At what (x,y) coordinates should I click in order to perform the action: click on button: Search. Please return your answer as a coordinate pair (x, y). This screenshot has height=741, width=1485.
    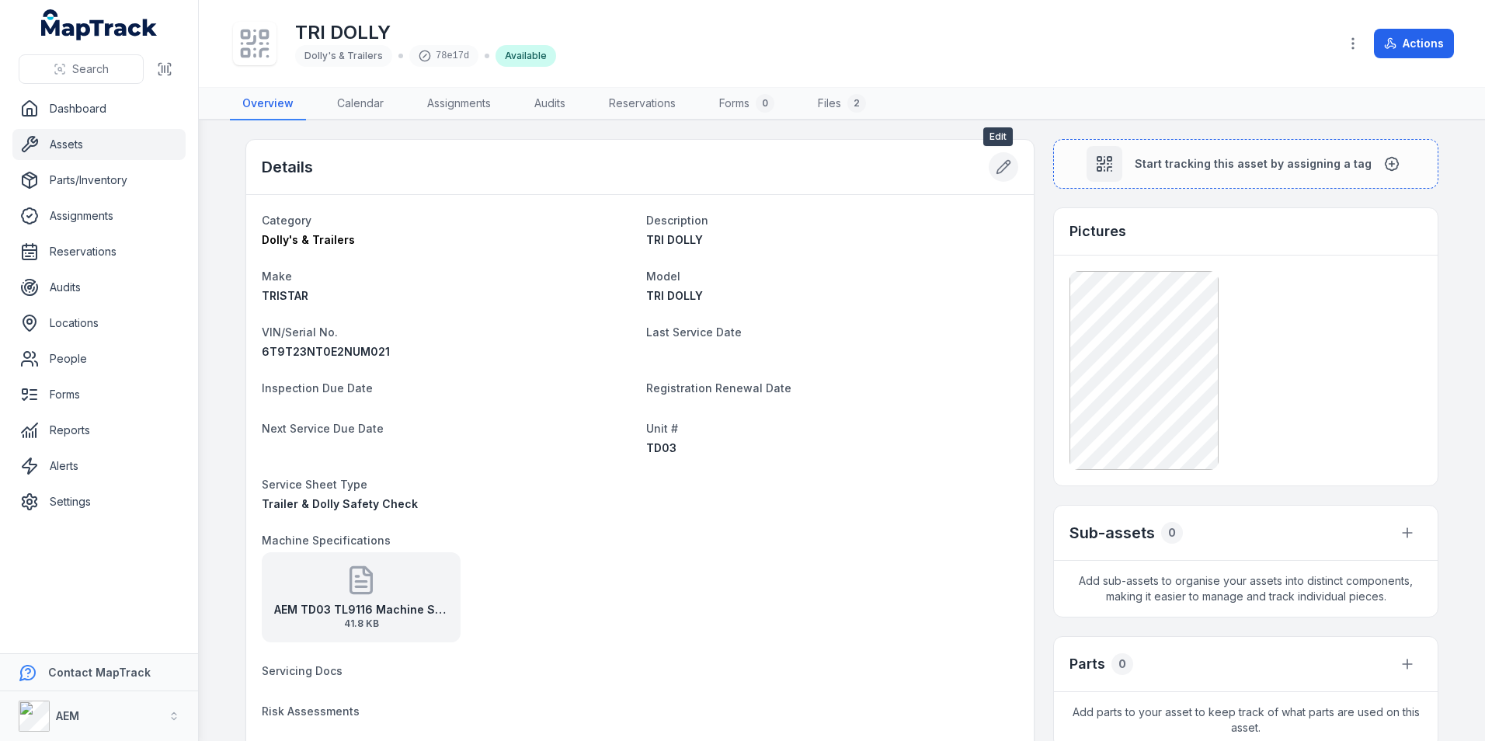
    Looking at the image, I should click on (81, 69).